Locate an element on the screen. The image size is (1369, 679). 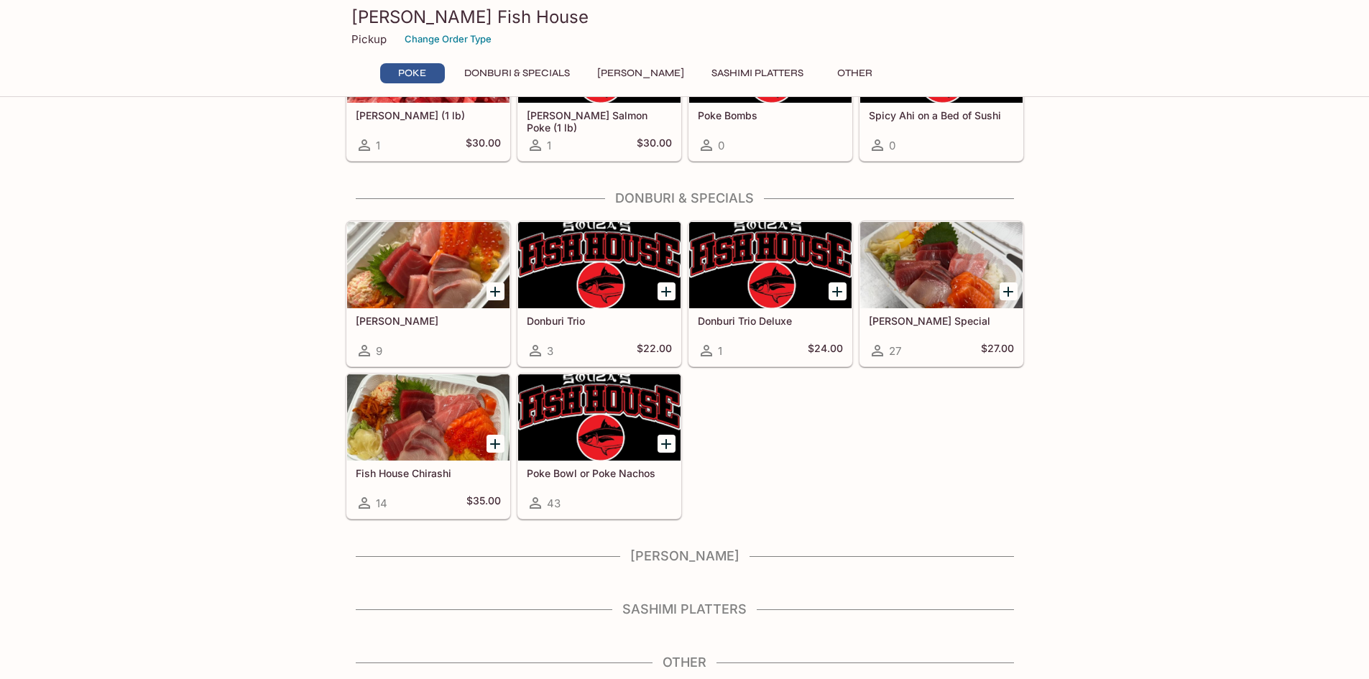
h5: $22.00 is located at coordinates (654, 351).